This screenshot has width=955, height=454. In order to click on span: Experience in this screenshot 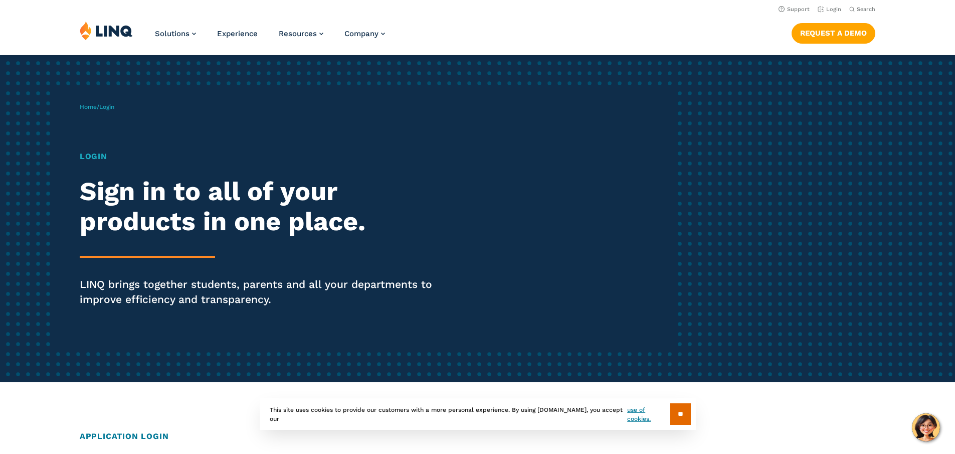, I will do `click(237, 34)`.